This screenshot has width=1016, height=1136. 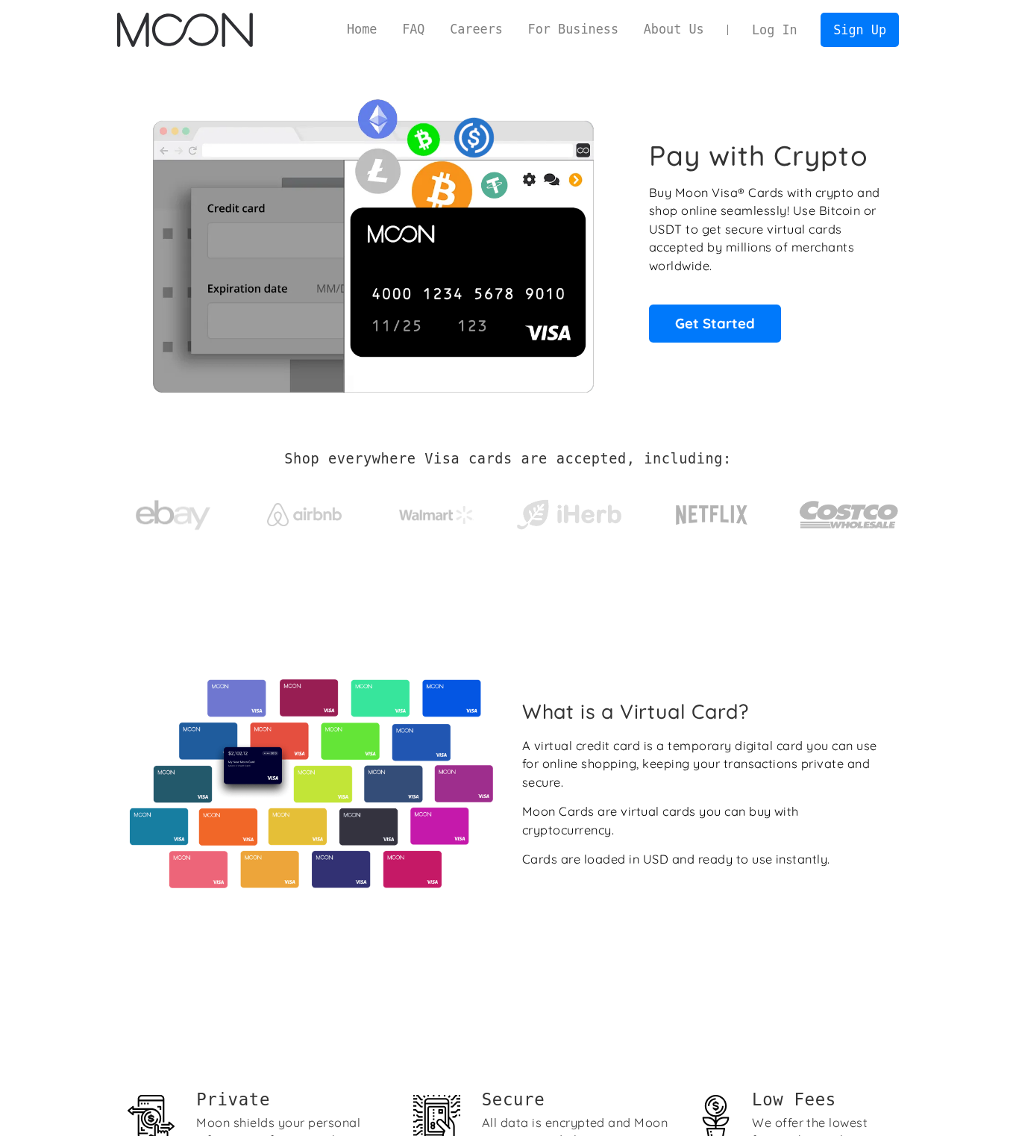 What do you see at coordinates (704, 820) in the screenshot?
I see `div: Moon Cards are virtual cards you can buy with cryptocurrency.` at bounding box center [704, 820].